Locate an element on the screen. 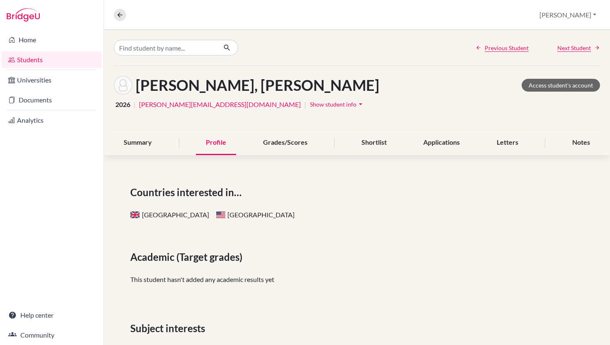 The height and width of the screenshot is (345, 610). i: arrow_drop_down is located at coordinates (360, 104).